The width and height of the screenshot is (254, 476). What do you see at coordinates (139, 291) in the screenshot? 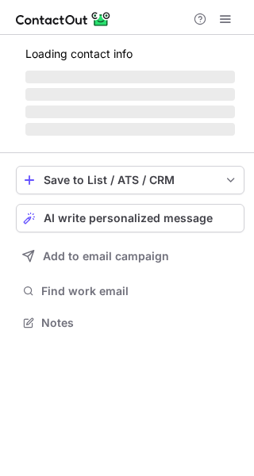
I see `span: Find work email` at bounding box center [139, 291].